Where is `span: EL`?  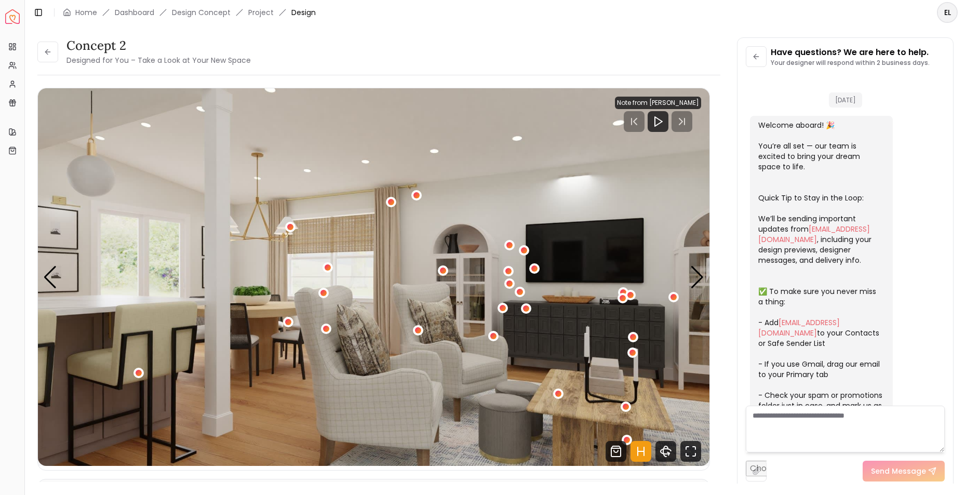 span: EL is located at coordinates (947, 12).